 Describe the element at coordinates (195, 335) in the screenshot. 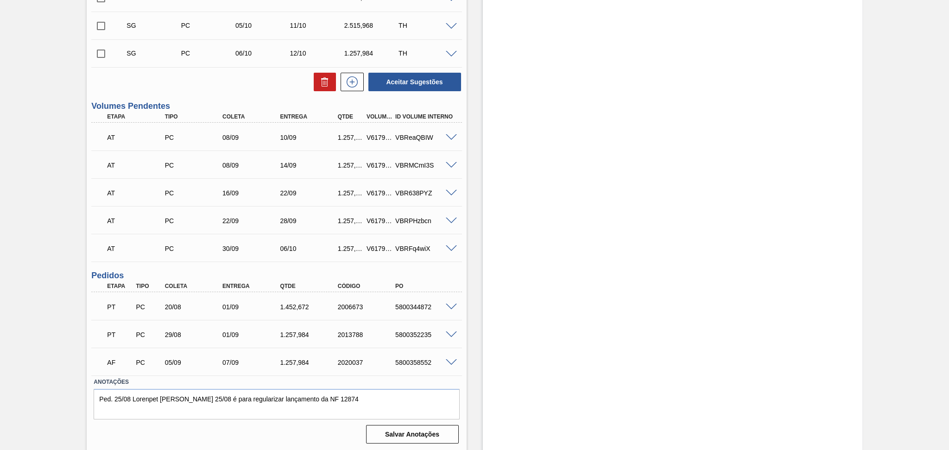

I see `div: 29/08/2025` at that location.